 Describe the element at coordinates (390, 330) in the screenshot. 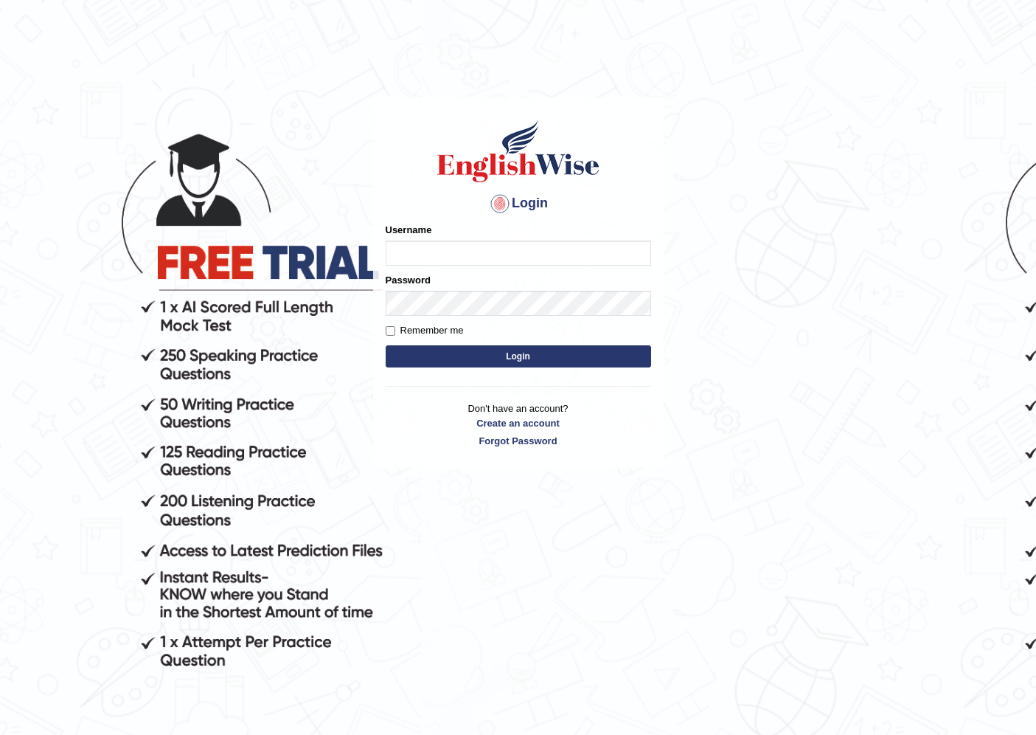

I see `input: Remember me` at that location.